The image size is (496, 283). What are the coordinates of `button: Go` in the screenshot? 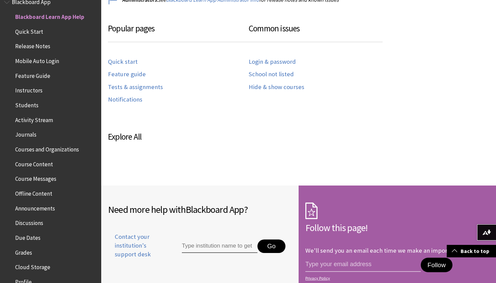 It's located at (271, 246).